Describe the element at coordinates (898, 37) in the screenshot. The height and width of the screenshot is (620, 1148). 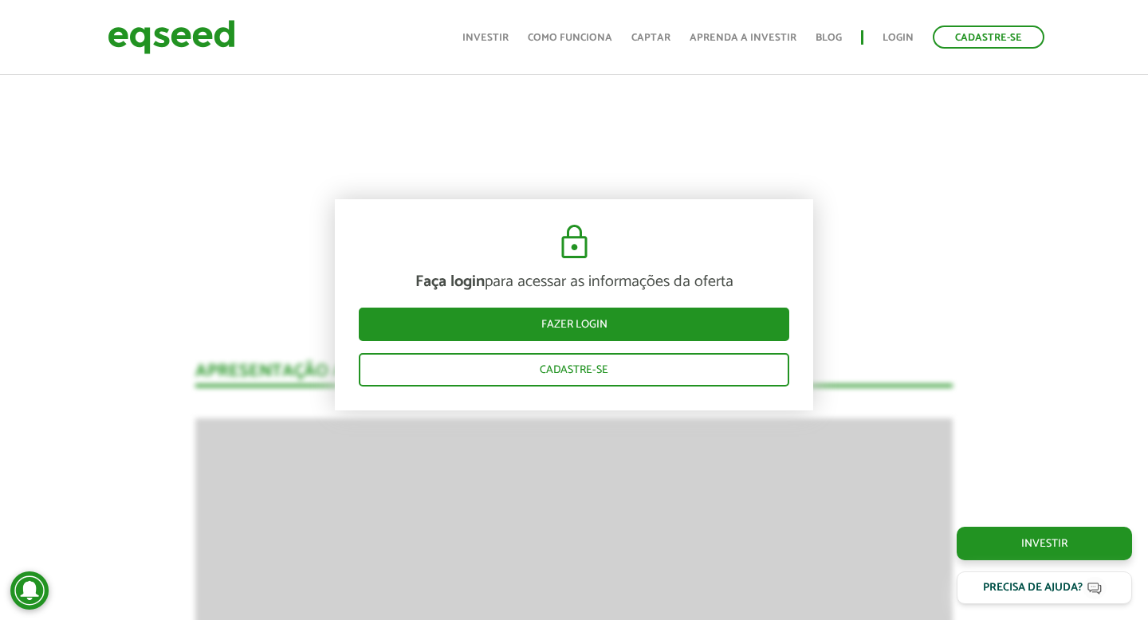
I see `a: Login` at that location.